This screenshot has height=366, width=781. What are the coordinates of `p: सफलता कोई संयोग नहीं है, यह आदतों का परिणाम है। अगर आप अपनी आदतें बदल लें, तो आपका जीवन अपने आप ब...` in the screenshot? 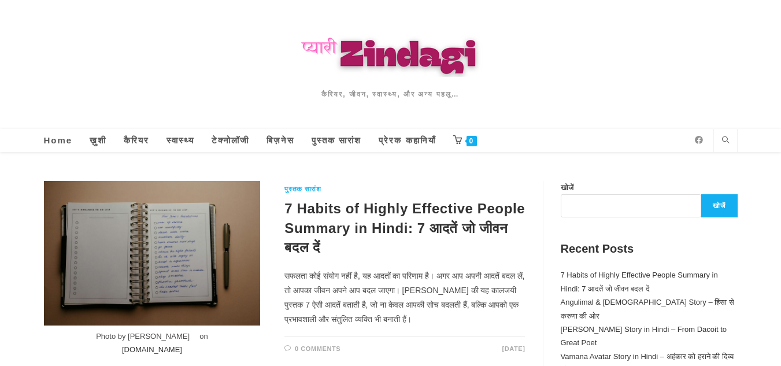 It's located at (405, 298).